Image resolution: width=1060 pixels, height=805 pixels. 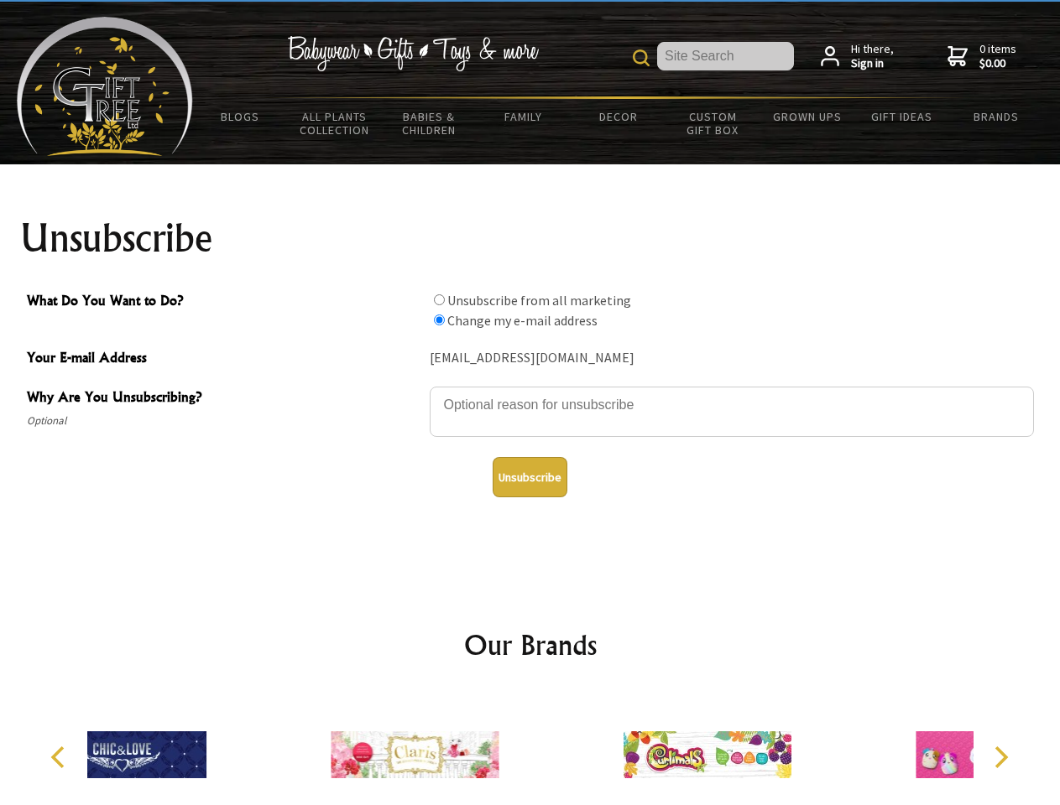 What do you see at coordinates (872, 56) in the screenshot?
I see `span: Hi there,` at bounding box center [872, 56].